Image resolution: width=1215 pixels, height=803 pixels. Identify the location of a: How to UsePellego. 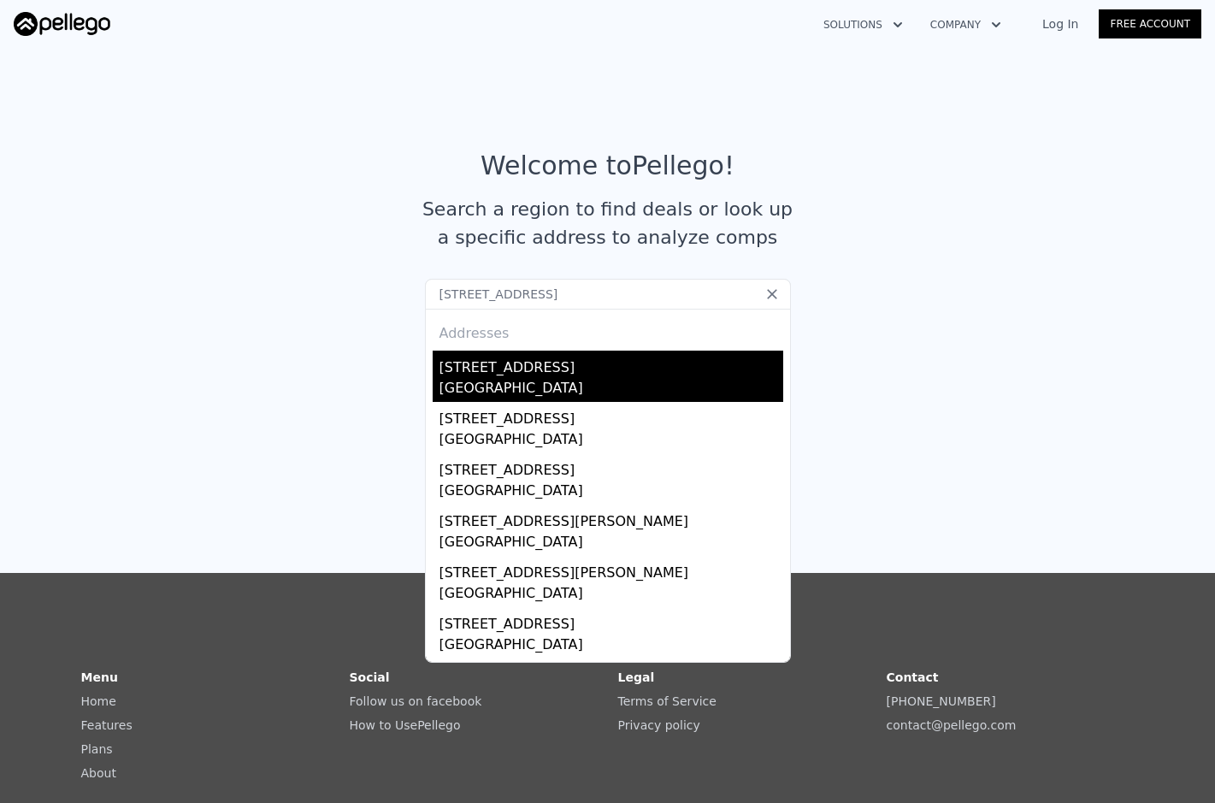
(405, 725).